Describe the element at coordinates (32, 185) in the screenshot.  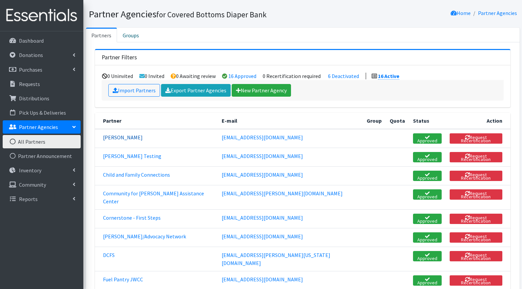
I see `p: Community` at that location.